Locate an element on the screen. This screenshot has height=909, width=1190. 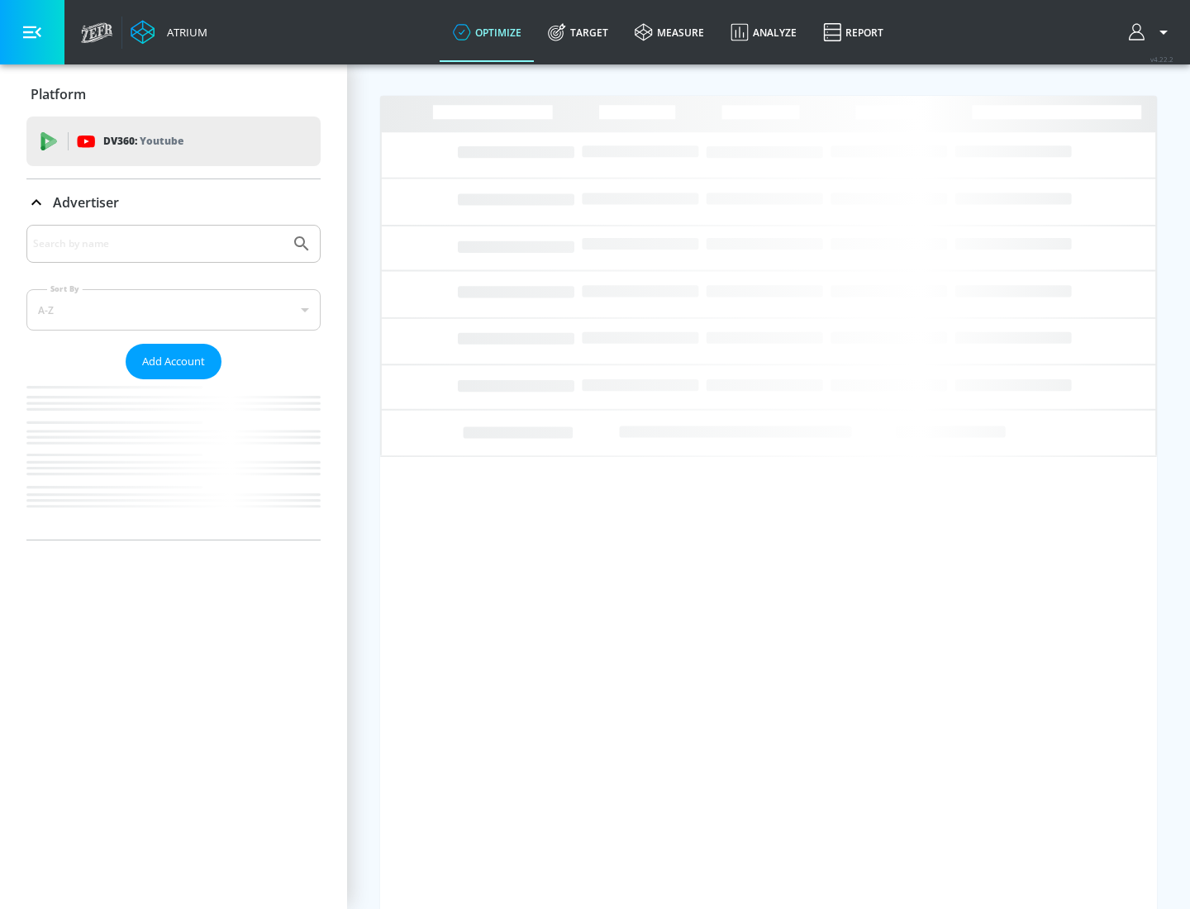
nav: list of Advertiser is located at coordinates (174, 460).